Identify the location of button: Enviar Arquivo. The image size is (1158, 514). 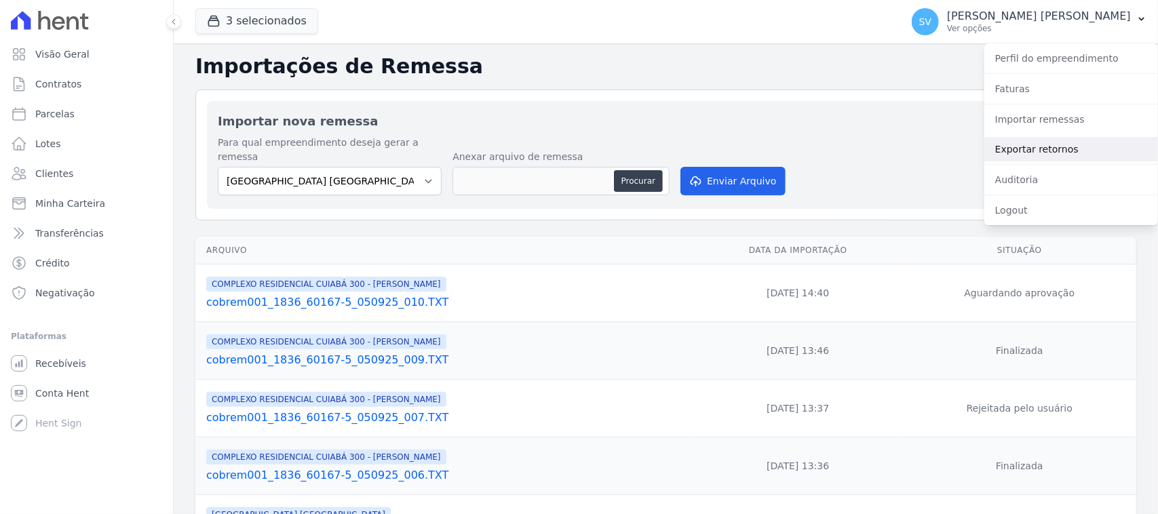
(733, 181).